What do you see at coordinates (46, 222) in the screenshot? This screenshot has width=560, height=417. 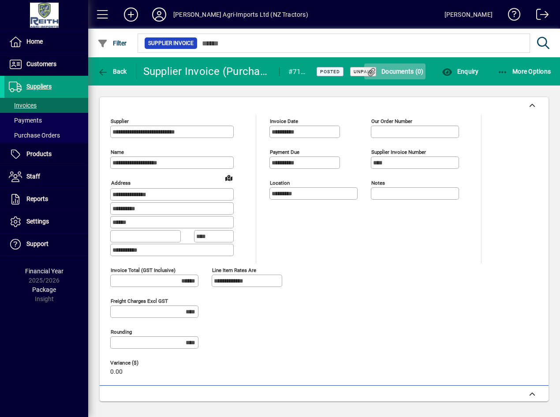 I see `a: Settings` at bounding box center [46, 222].